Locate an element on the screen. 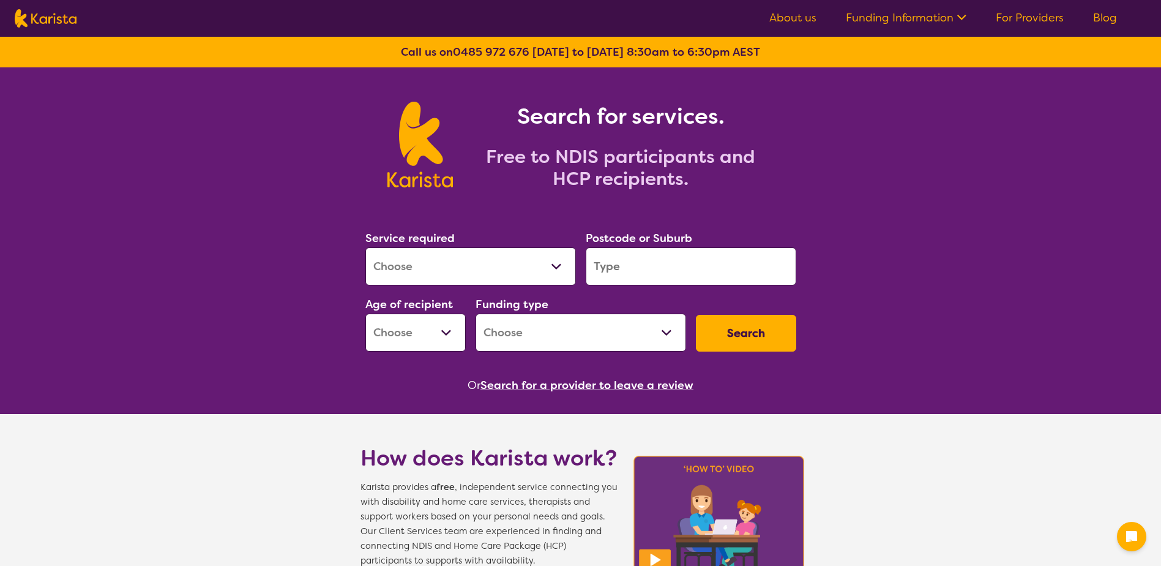 The width and height of the screenshot is (1161, 566). label: Postcode or Suburb is located at coordinates (639, 238).